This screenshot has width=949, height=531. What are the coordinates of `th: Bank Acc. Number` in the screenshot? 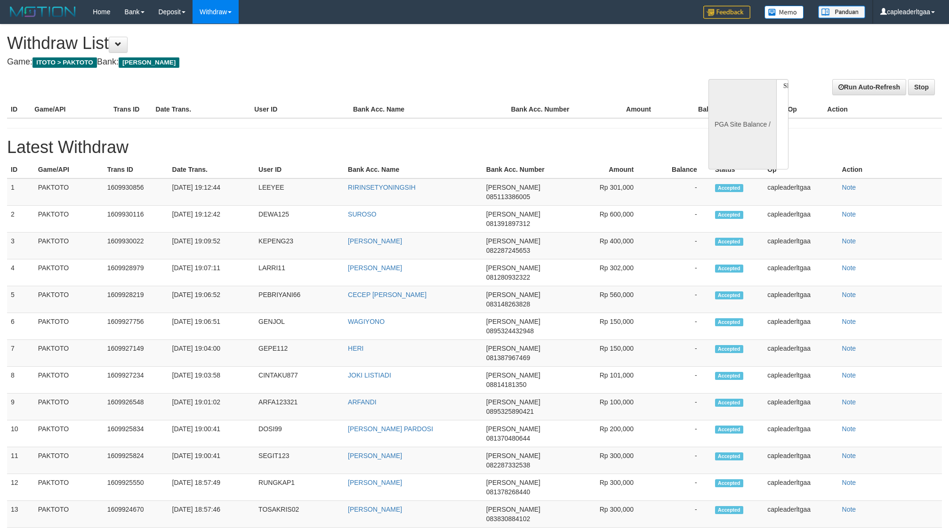 It's located at (547, 109).